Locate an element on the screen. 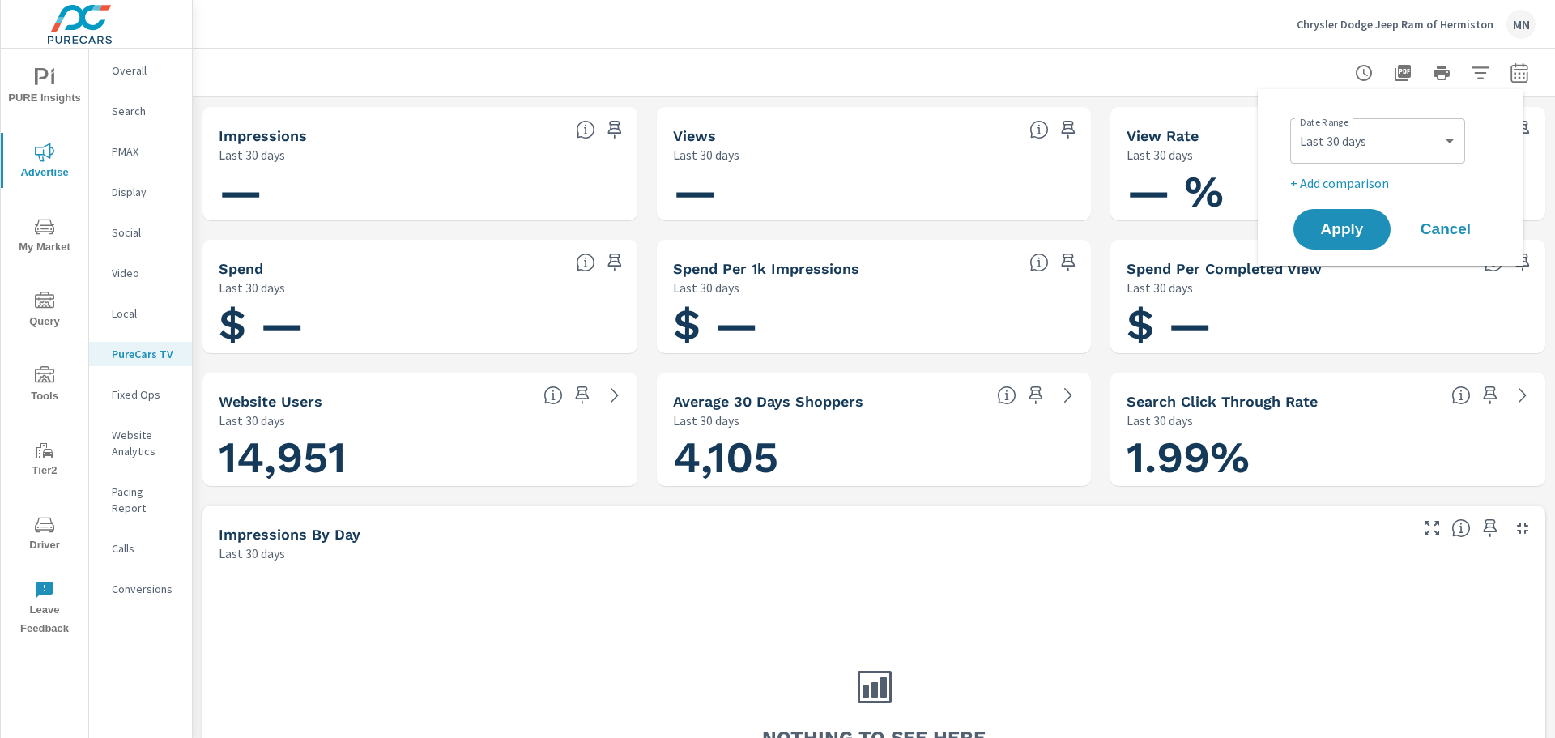 This screenshot has width=1555, height=738. span: Cost of your connected TV ad campaigns. [Source: This data is provided by the video advertising p... is located at coordinates (585, 262).